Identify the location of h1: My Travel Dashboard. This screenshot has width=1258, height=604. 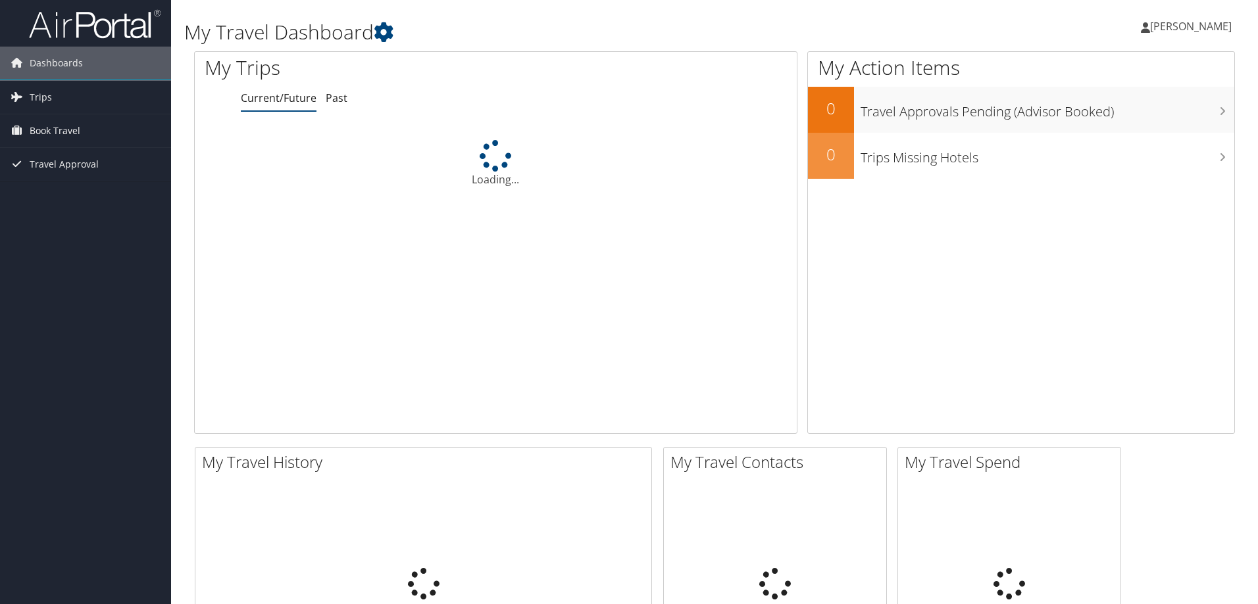
(537, 32).